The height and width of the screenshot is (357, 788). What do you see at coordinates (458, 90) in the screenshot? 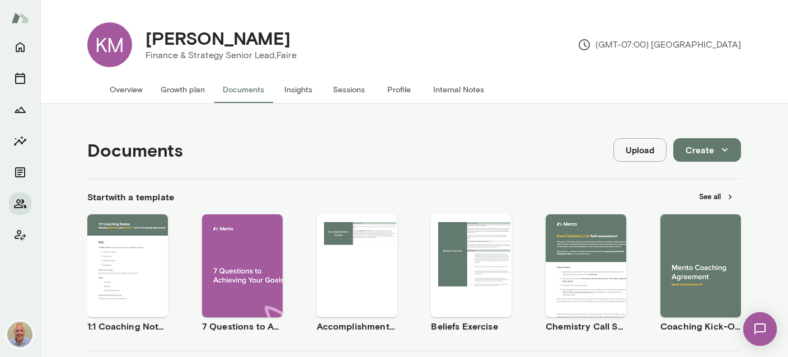
I see `button: Internal Notes` at bounding box center [458, 90].